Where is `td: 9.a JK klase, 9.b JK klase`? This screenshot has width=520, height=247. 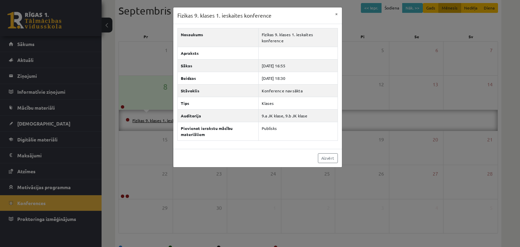
td: 9.a JK klase, 9.b JK klase is located at coordinates (298, 116).